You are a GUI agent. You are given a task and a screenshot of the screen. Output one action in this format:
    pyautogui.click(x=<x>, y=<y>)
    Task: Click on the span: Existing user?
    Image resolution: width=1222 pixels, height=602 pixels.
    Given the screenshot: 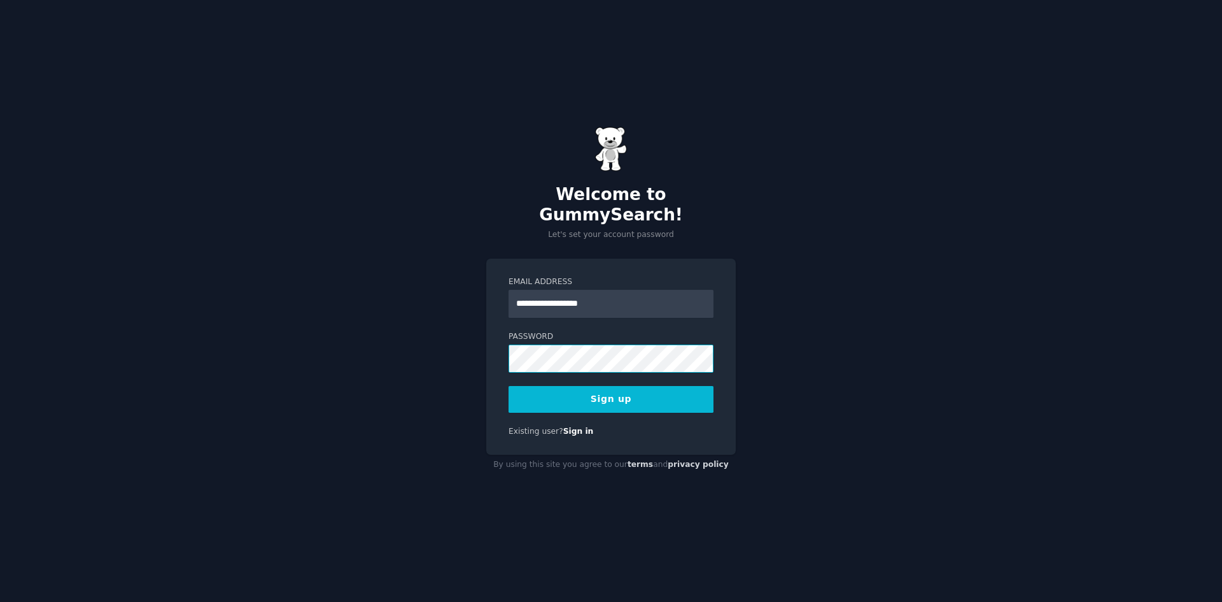 What is the action you would take?
    pyautogui.click(x=536, y=431)
    